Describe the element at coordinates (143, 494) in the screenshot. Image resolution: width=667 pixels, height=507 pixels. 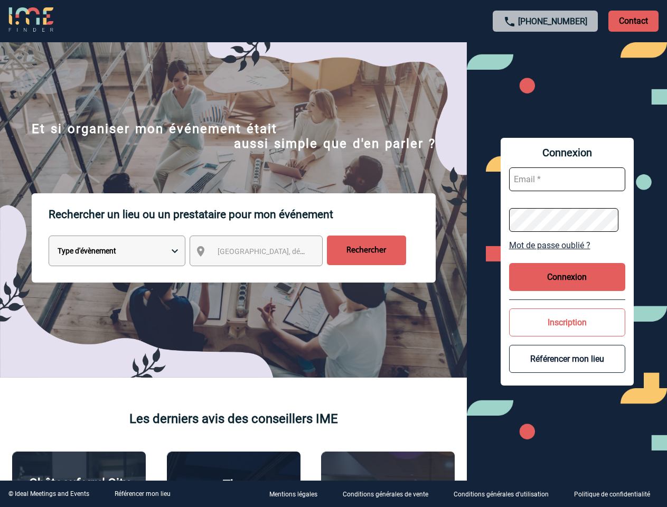
I see `a: Référencer mon lieu` at that location.